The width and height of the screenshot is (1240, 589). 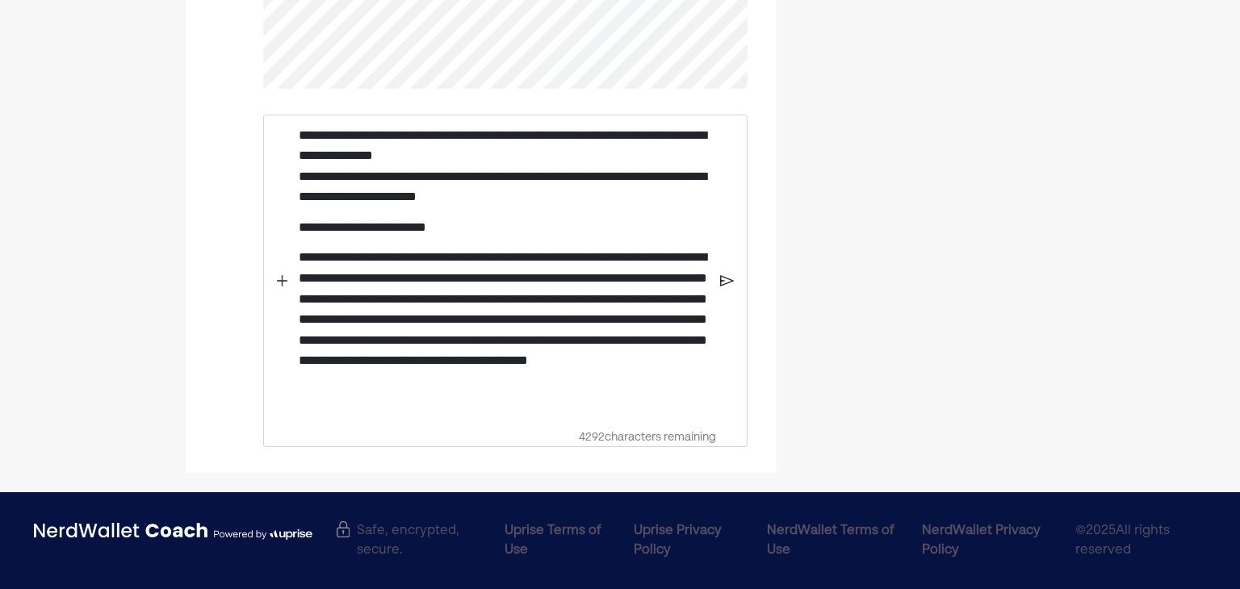 What do you see at coordinates (504, 438) in the screenshot?
I see `div: 4292 characters remaining` at bounding box center [504, 438].